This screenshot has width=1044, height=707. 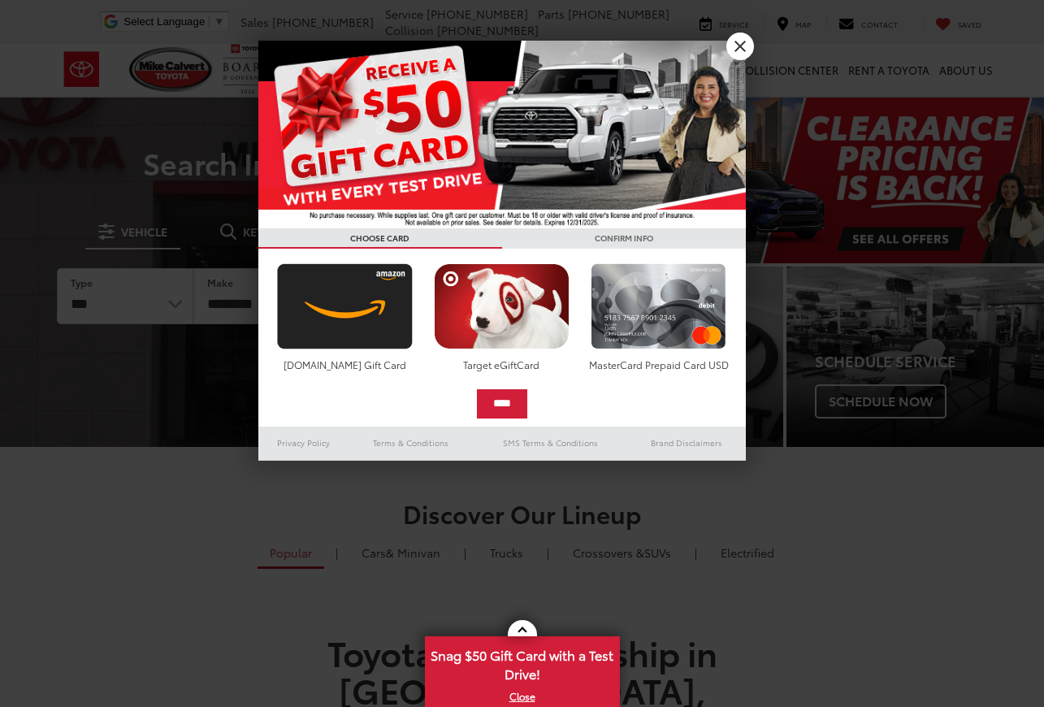 What do you see at coordinates (522, 662) in the screenshot?
I see `span: Snag $50 Gift Card with a Test Drive!` at bounding box center [522, 662].